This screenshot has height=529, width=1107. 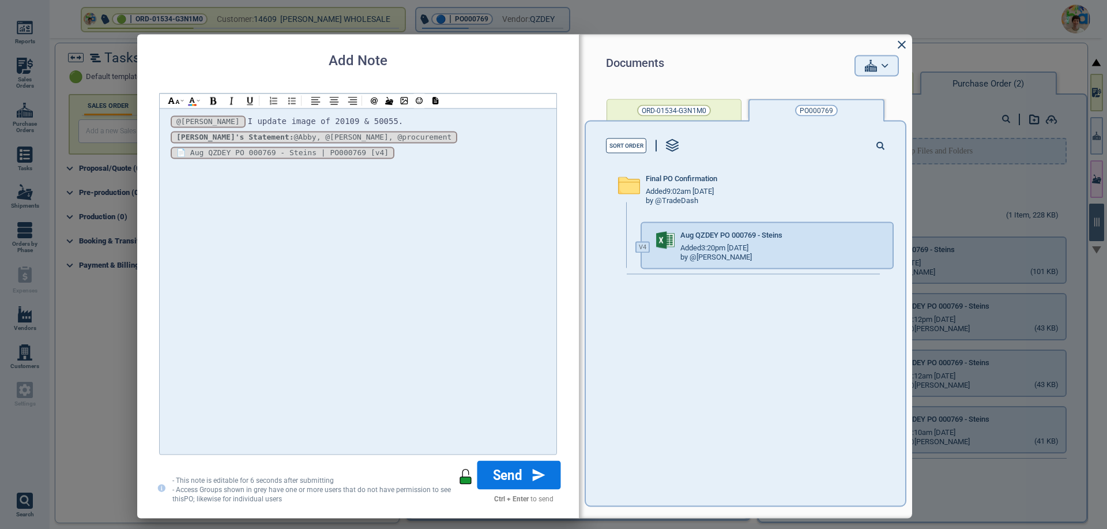 What do you see at coordinates (817, 110) in the screenshot?
I see `span: PO000769` at bounding box center [817, 110].